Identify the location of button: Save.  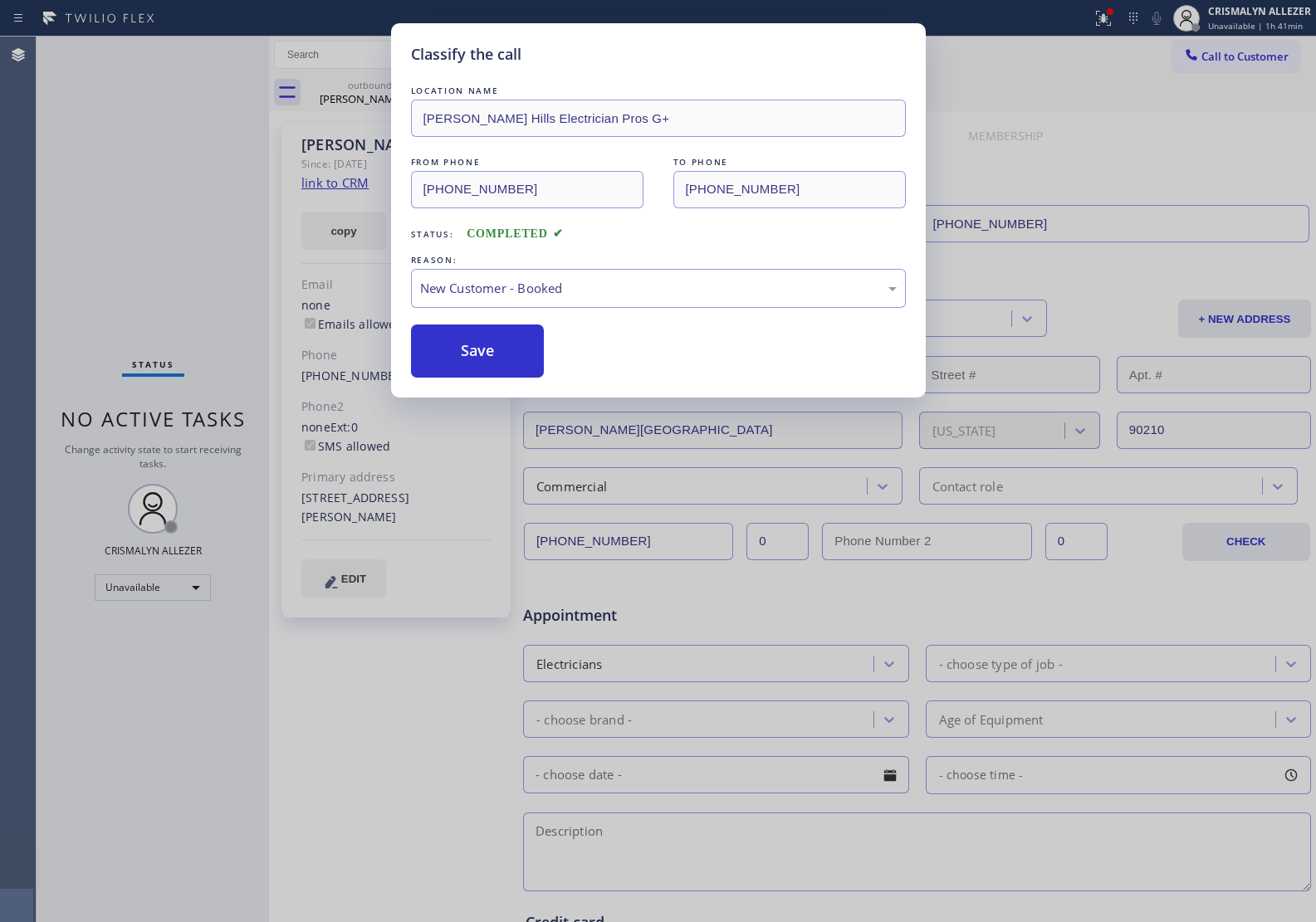
(478, 351).